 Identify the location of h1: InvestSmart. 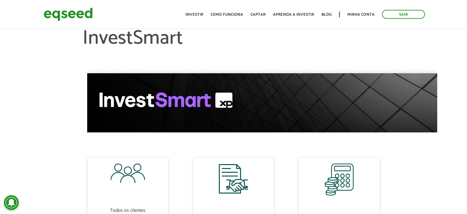
(234, 48).